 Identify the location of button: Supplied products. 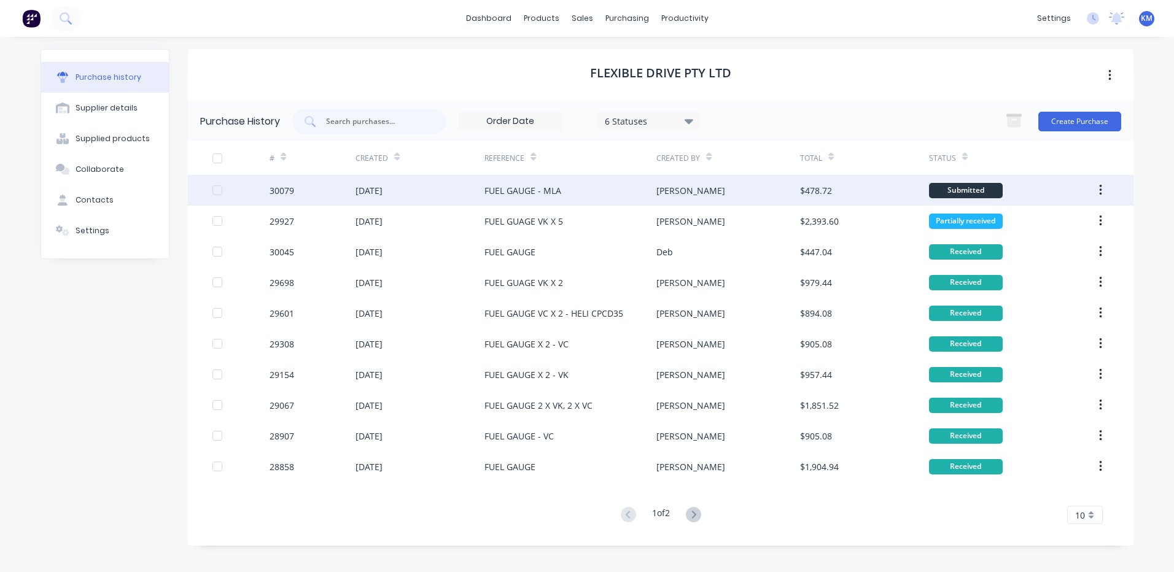
(105, 139).